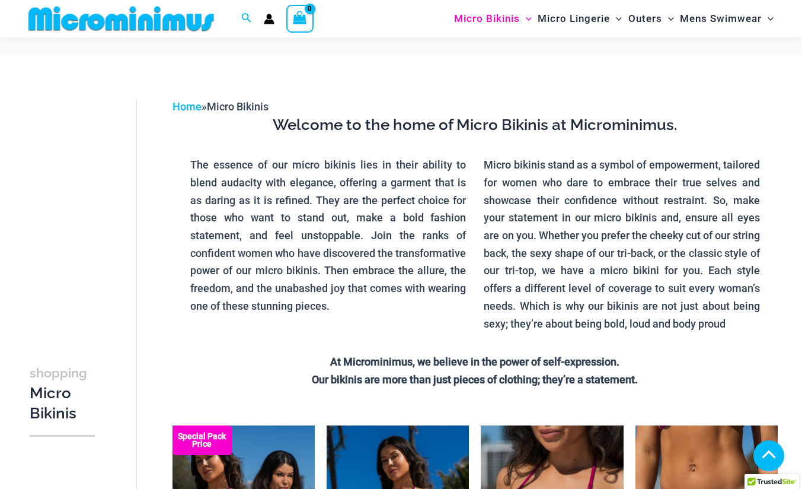 The image size is (802, 489). What do you see at coordinates (300, 18) in the screenshot?
I see `a: View Shopping Cart, empty` at bounding box center [300, 18].